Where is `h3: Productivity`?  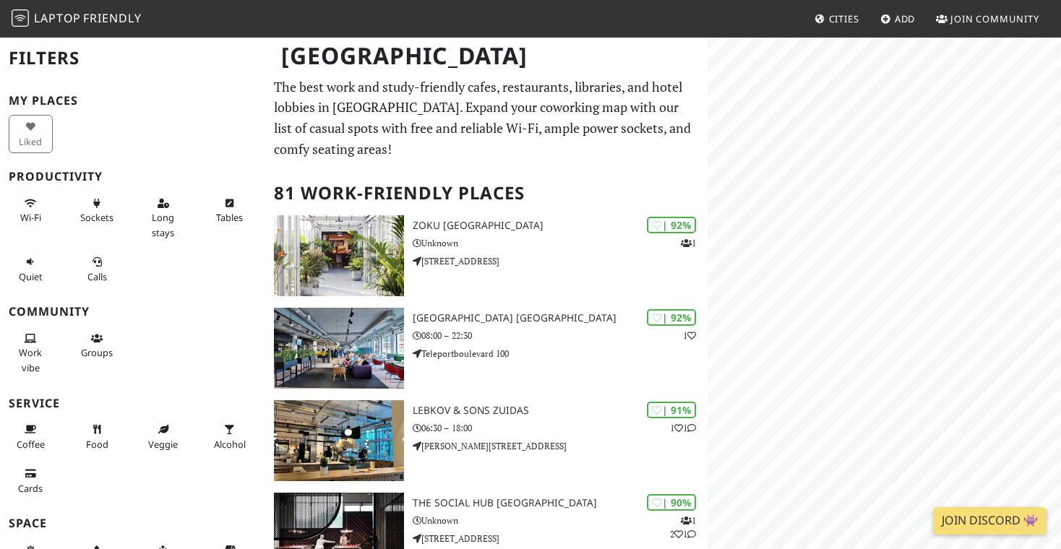
h3: Productivity is located at coordinates (132, 176).